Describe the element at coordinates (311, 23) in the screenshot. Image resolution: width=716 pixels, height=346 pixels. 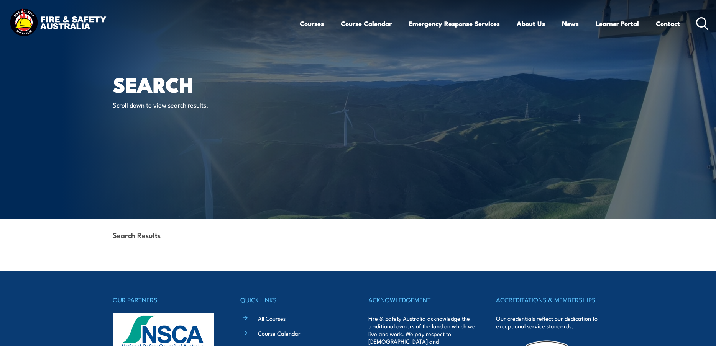
I see `a: Courses` at that location.